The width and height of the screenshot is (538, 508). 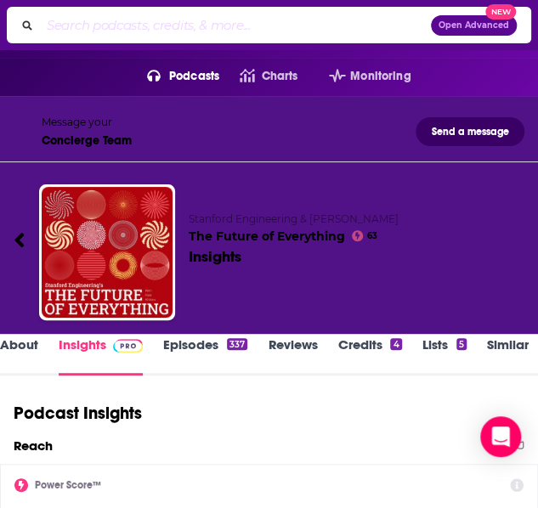 What do you see at coordinates (507, 356) in the screenshot?
I see `a: Similar` at bounding box center [507, 356].